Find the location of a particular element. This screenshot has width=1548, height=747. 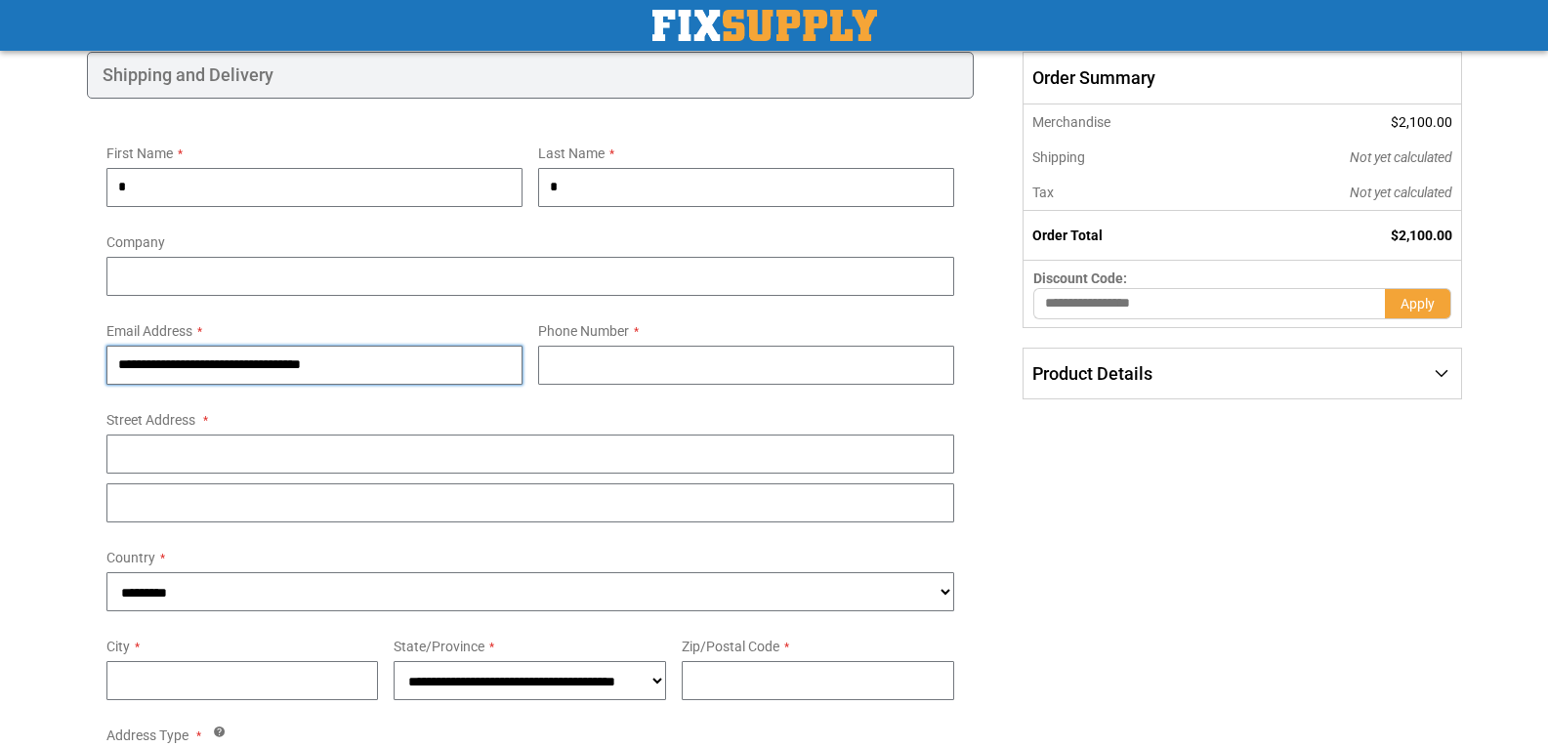

button: Apply is located at coordinates (1418, 304).